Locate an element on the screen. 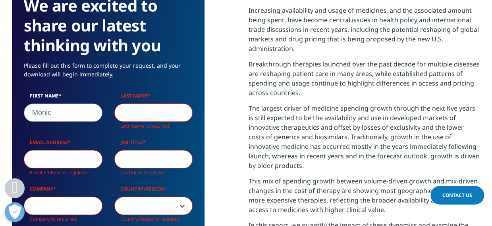 Image resolution: width=492 pixels, height=226 pixels. span: Job Title is required. is located at coordinates (142, 172).